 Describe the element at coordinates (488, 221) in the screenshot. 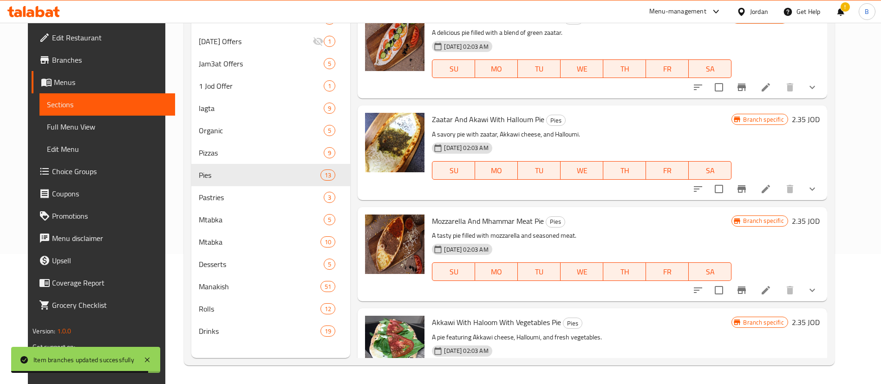

I see `span: Mozzarella And Mhammar Meat Pie` at that location.